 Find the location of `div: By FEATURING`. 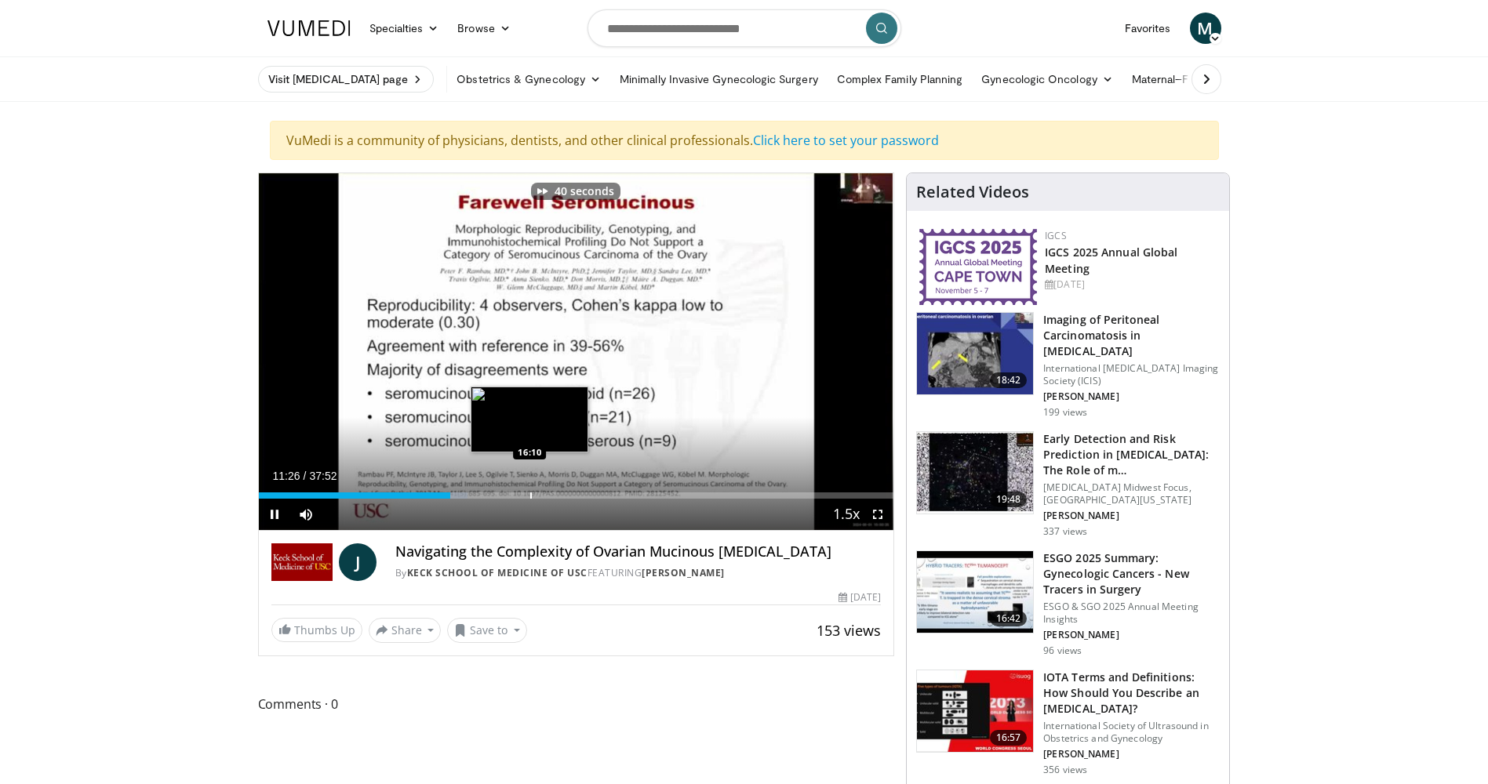

div: By FEATURING is located at coordinates (639, 573).